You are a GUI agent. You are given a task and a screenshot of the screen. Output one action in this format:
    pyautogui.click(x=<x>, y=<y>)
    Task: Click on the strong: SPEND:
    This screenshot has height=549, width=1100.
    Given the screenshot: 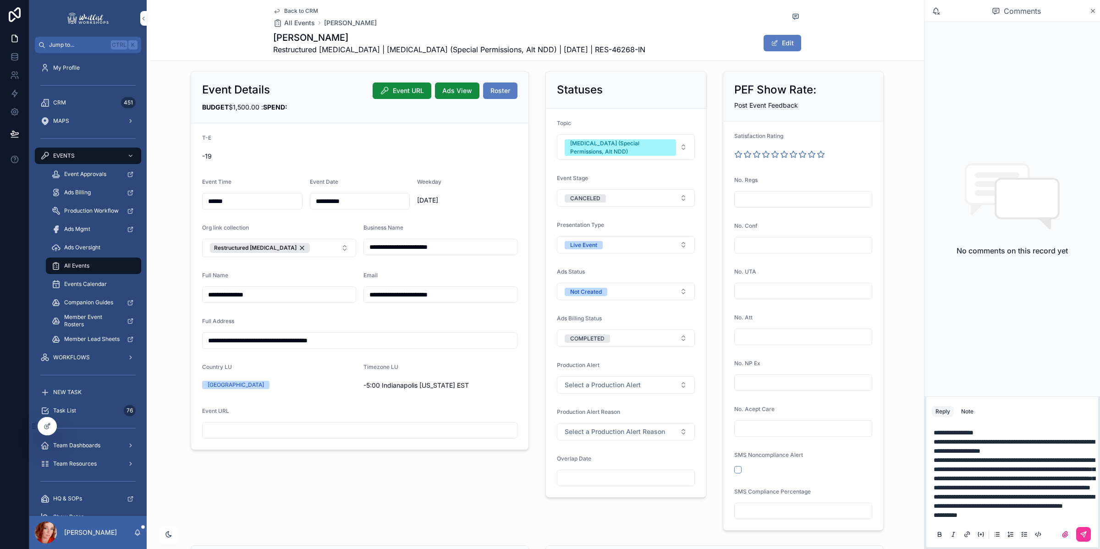 What is the action you would take?
    pyautogui.click(x=275, y=107)
    